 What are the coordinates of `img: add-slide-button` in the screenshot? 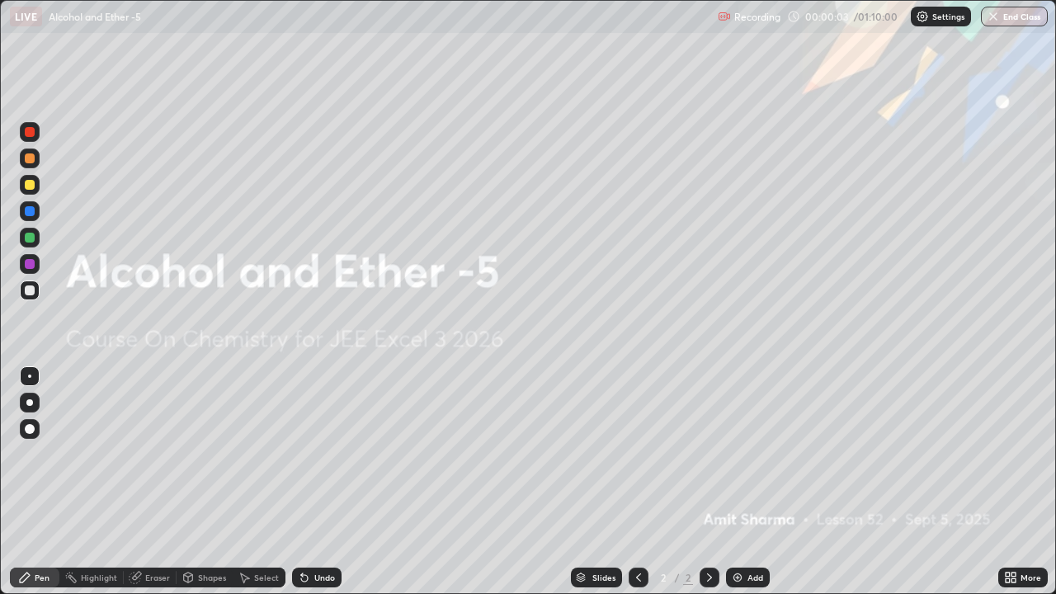 It's located at (737, 577).